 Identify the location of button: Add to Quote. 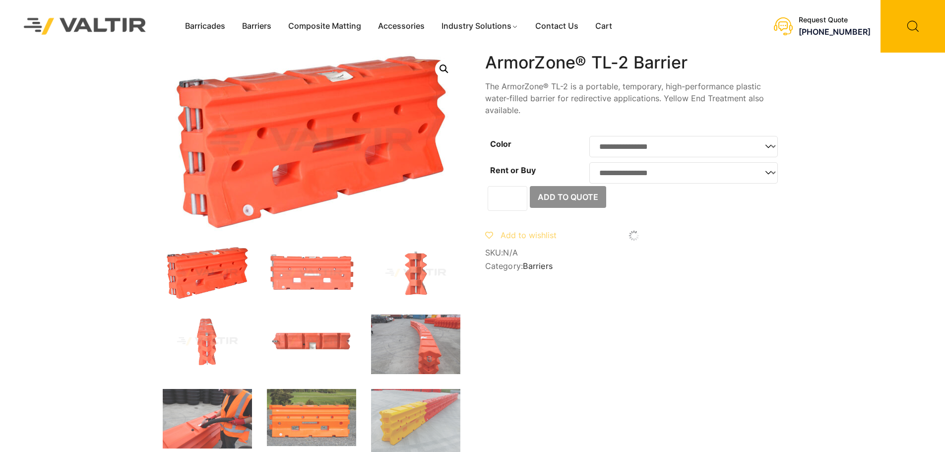
(568, 197).